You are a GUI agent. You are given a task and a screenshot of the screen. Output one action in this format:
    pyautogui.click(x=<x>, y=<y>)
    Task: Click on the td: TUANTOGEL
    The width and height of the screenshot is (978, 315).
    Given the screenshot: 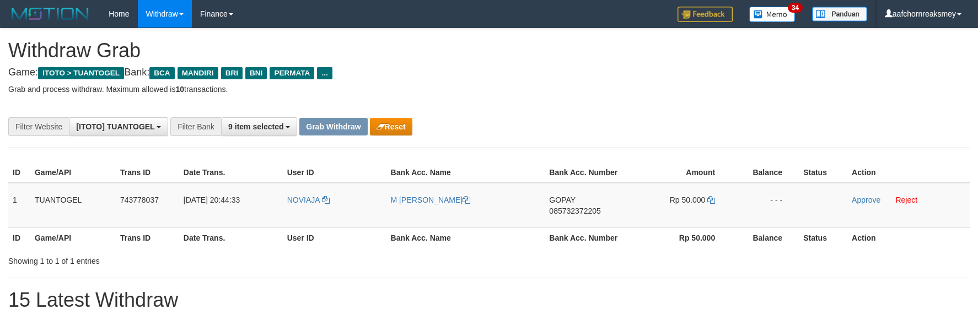 What is the action you would take?
    pyautogui.click(x=73, y=206)
    